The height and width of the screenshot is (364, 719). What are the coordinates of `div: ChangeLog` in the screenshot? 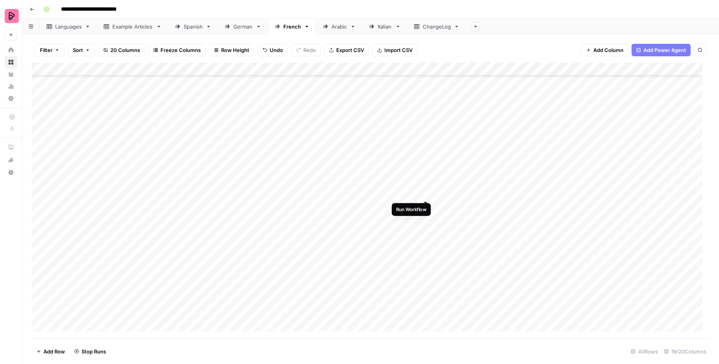 It's located at (437, 27).